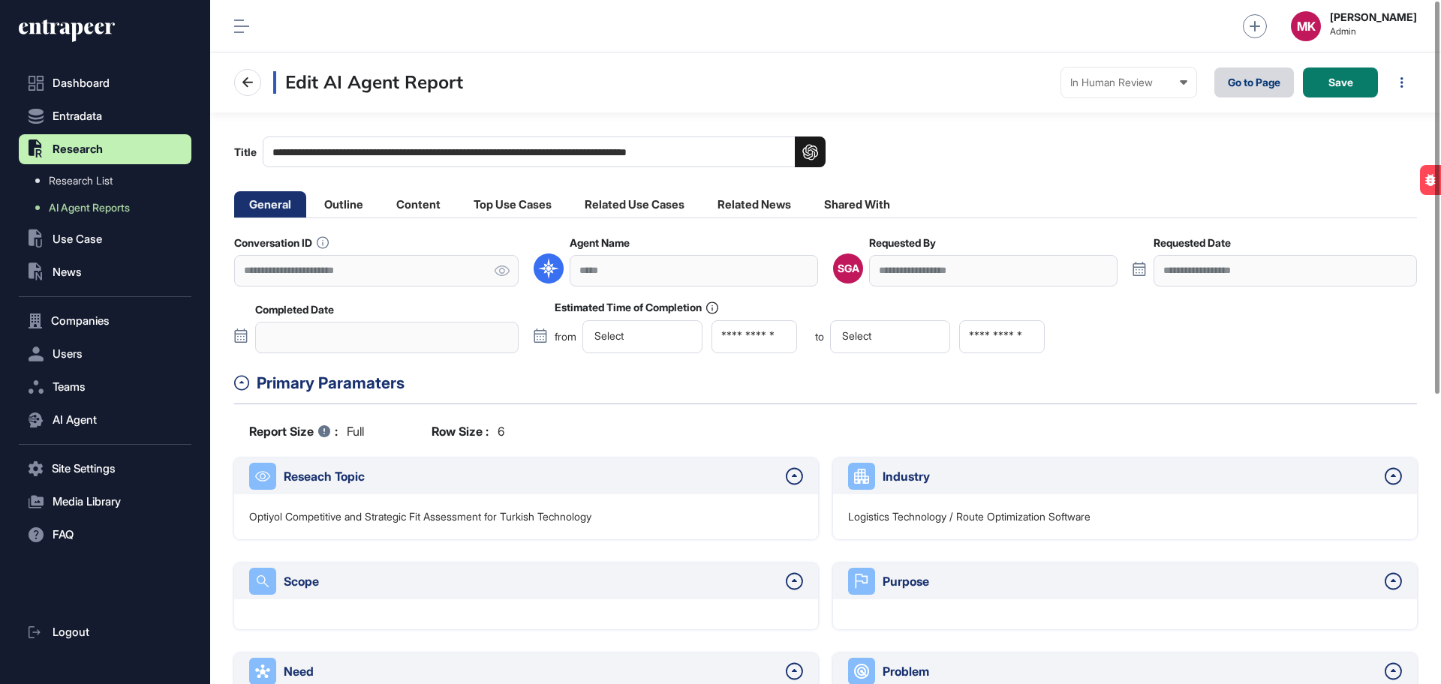  What do you see at coordinates (63, 535) in the screenshot?
I see `span: FAQ` at bounding box center [63, 535].